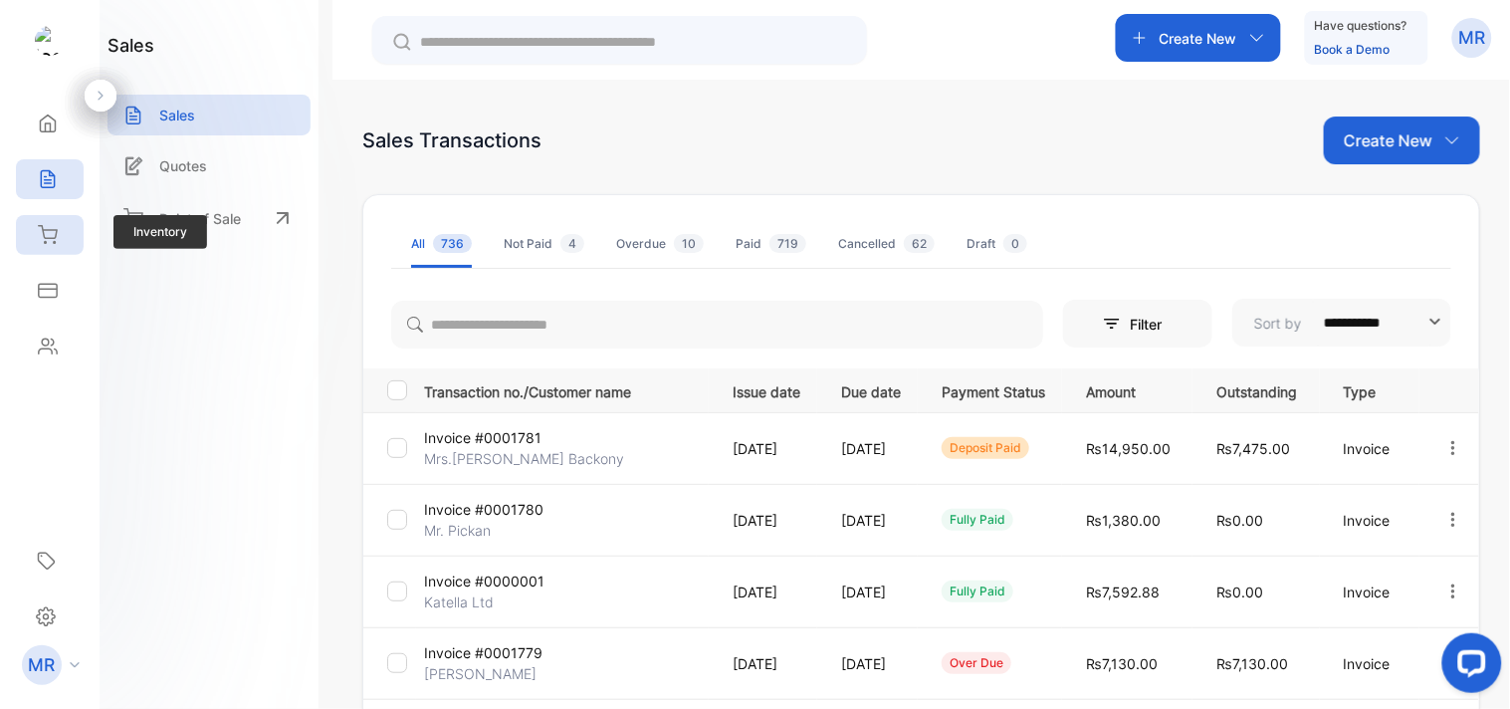  What do you see at coordinates (787, 243) in the screenshot?
I see `span: 719` at bounding box center [787, 243].